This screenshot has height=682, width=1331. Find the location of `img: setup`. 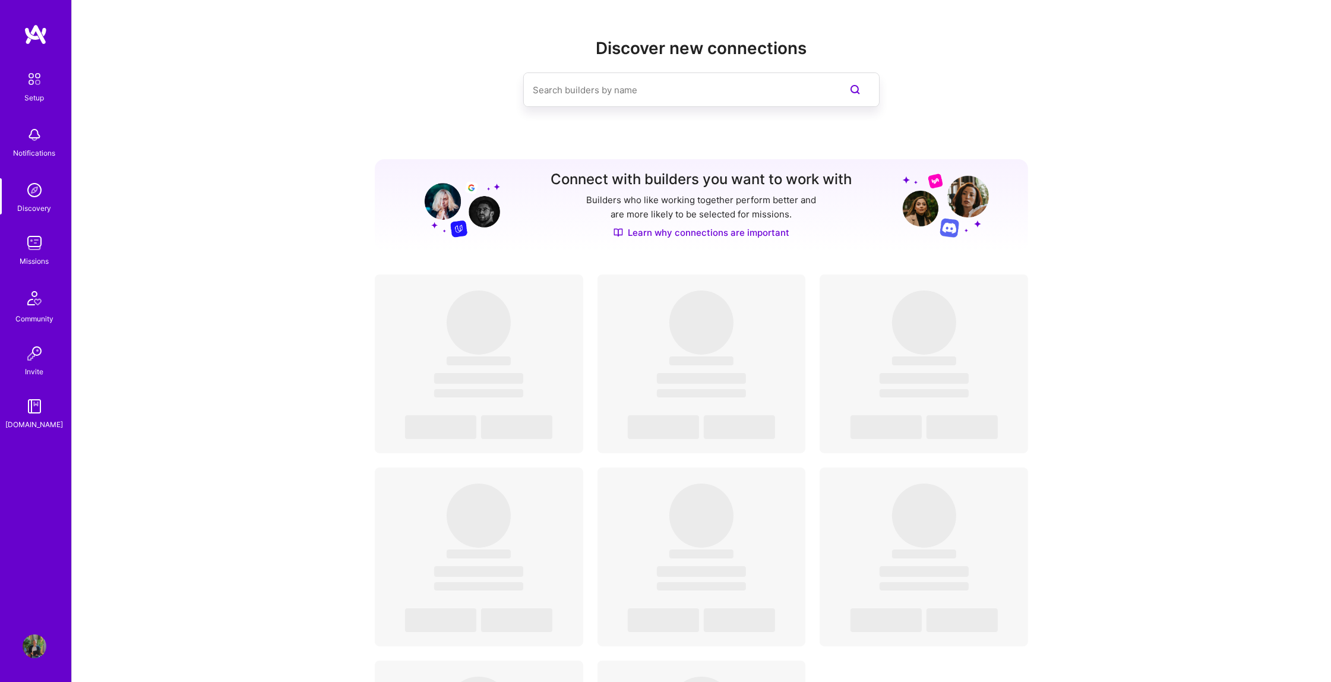

img: setup is located at coordinates (34, 79).